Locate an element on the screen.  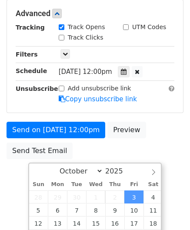
span: October 2, 2025 is located at coordinates (115, 197).